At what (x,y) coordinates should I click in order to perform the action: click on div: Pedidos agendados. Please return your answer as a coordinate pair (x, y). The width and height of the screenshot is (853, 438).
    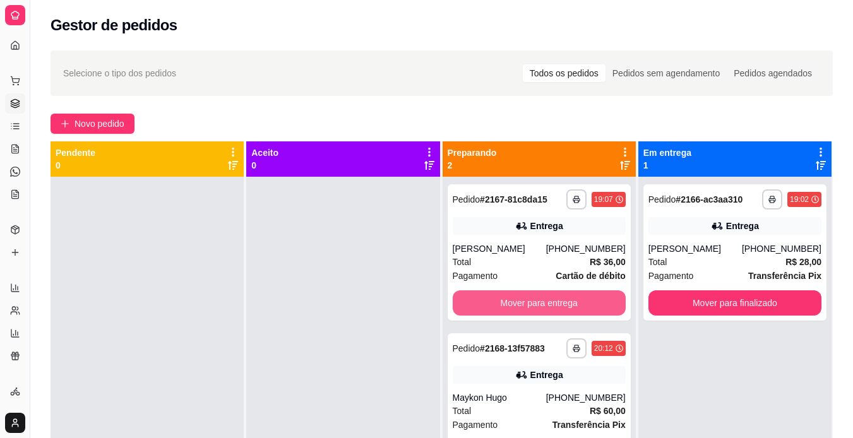
    Looking at the image, I should click on (773, 73).